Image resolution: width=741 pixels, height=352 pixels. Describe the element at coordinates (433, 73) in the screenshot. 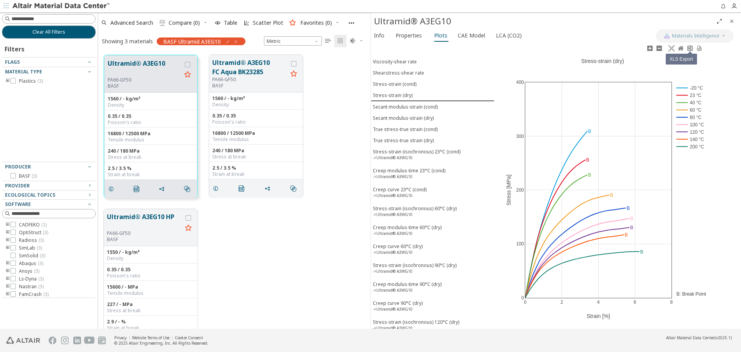

I see `button: Shearstress-shear rate` at that location.